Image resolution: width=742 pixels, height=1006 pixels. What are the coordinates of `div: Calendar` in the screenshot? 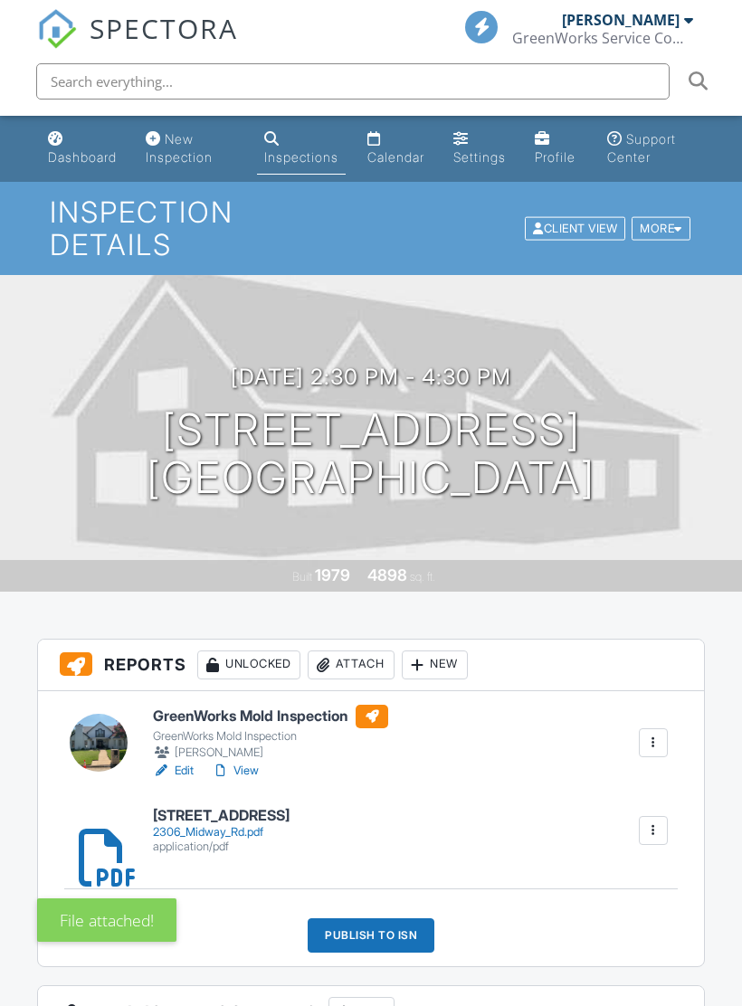 It's located at (395, 157).